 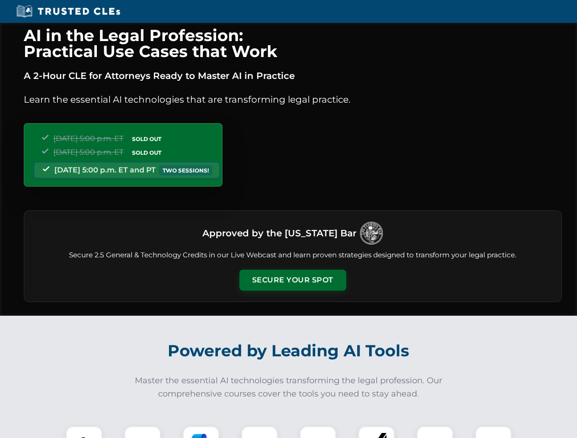 What do you see at coordinates (293, 255) in the screenshot?
I see `p: Secure 2.5 General & Technology Credits in our Live Webcast and learn proven strategies designed ...` at bounding box center [293, 255].